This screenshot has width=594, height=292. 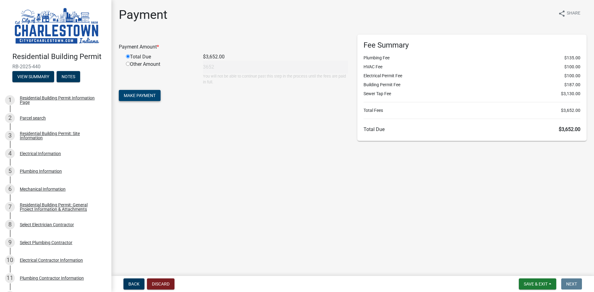 What do you see at coordinates (61, 100) in the screenshot?
I see `div: Residential Building Permit Information Page` at bounding box center [61, 100].